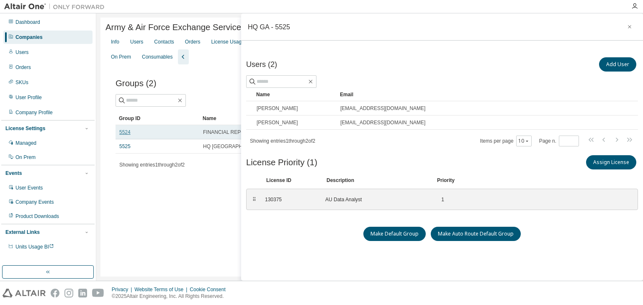 The image size is (643, 305). Describe the element at coordinates (375, 200) in the screenshot. I see `div: AU Data Analyst` at that location.